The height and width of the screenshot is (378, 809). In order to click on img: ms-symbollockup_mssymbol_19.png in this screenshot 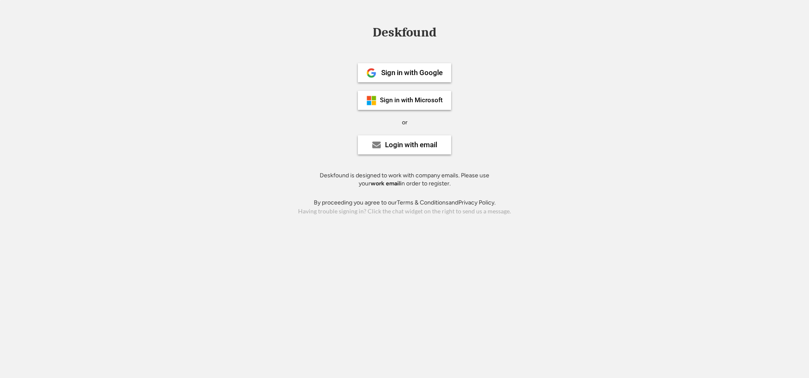, I will do `click(371, 100)`.